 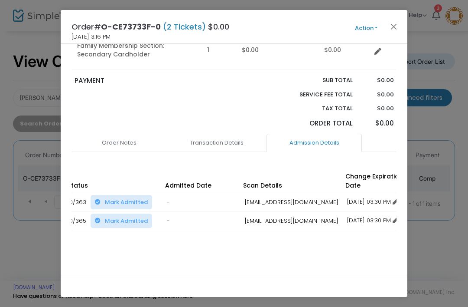 I want to click on th: Change Expiration Date, so click(x=382, y=181).